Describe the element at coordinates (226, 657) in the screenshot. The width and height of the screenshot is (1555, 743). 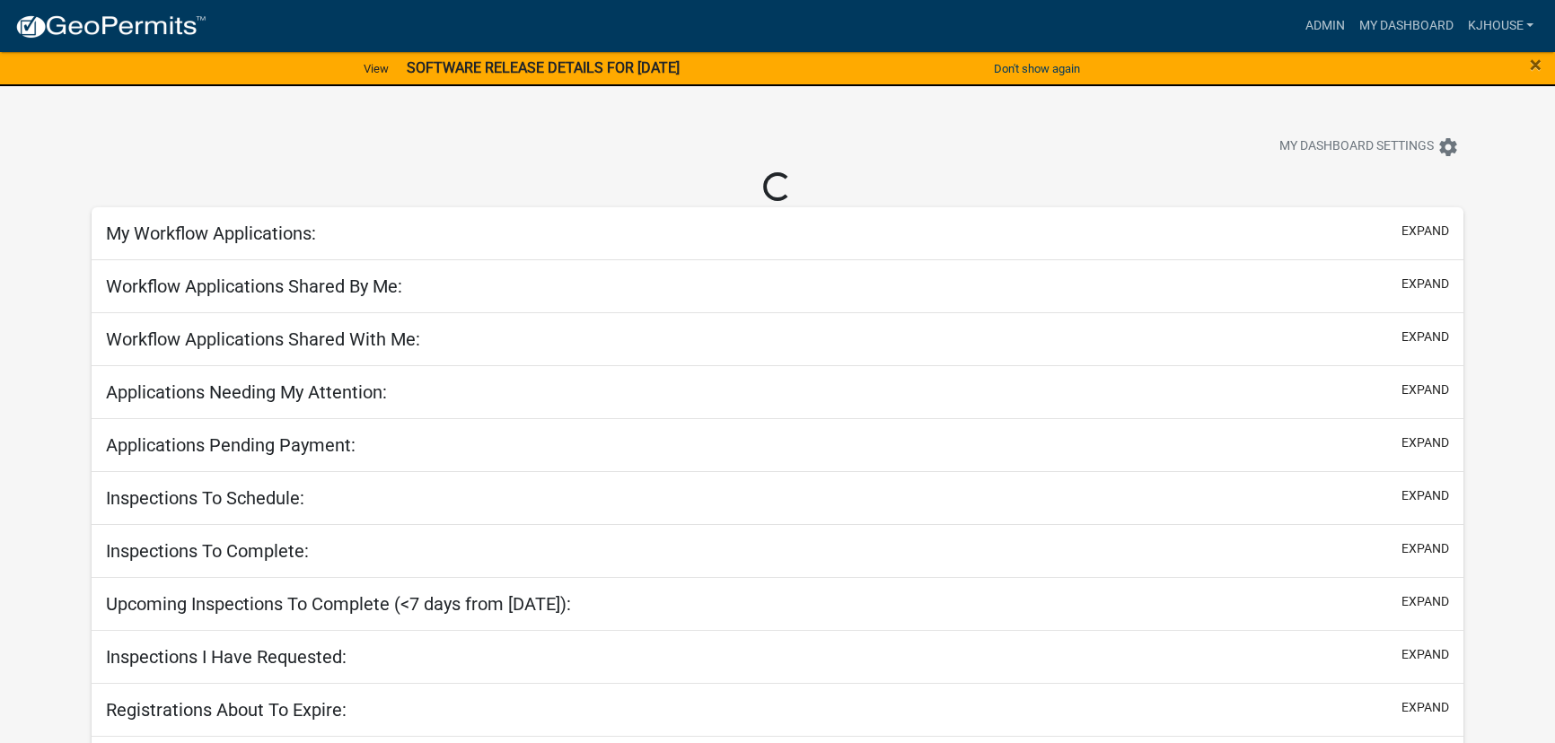
I see `h5: Inspections I Have Requested:` at that location.